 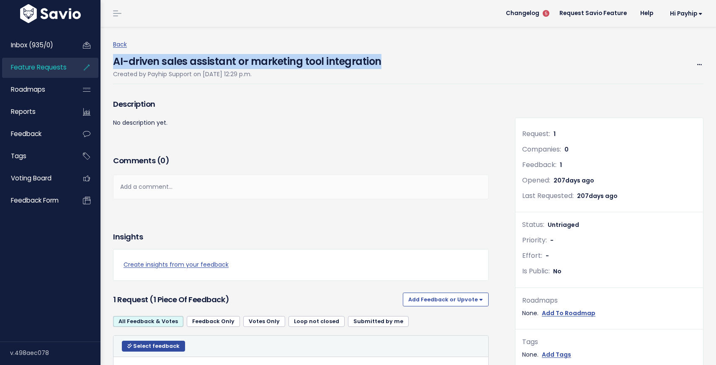 I want to click on span: Feedback:, so click(x=539, y=165).